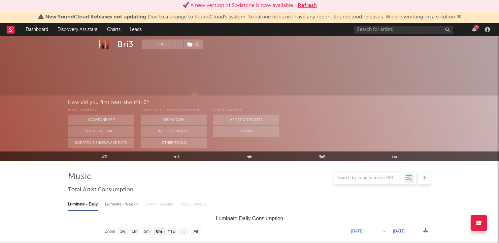 This screenshot has width=499, height=243. I want to click on input: Search for artists, so click(403, 30).